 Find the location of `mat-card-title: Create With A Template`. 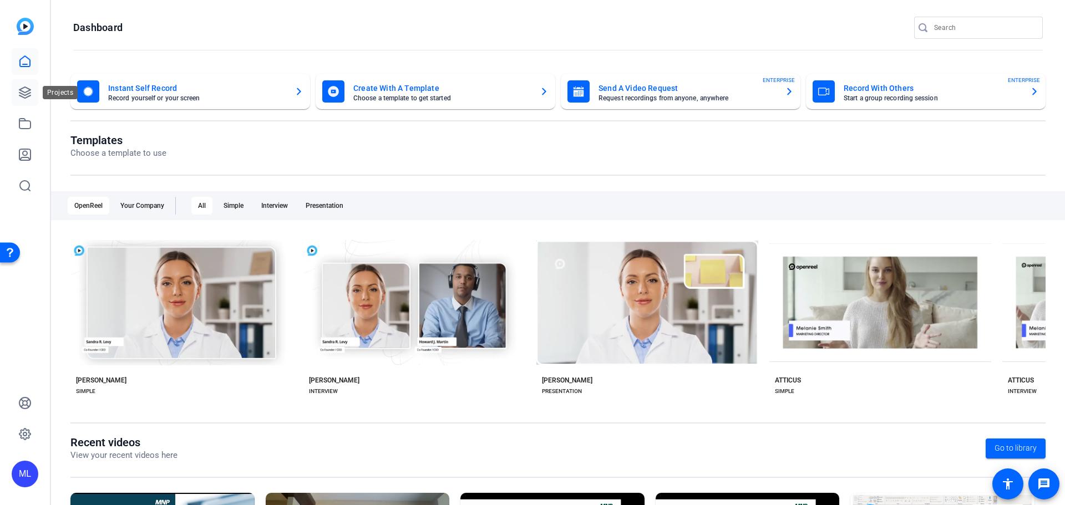

mat-card-title: Create With A Template is located at coordinates (442, 88).